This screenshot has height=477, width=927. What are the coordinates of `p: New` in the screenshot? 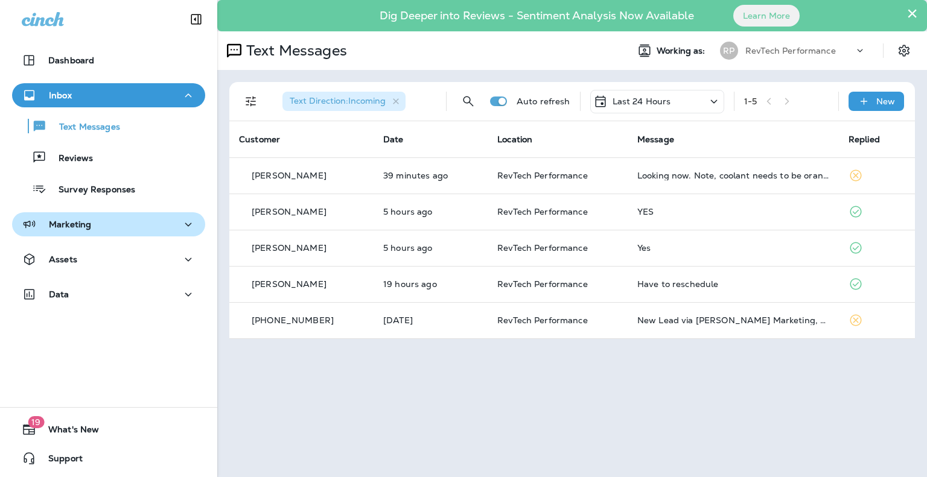 It's located at (885, 101).